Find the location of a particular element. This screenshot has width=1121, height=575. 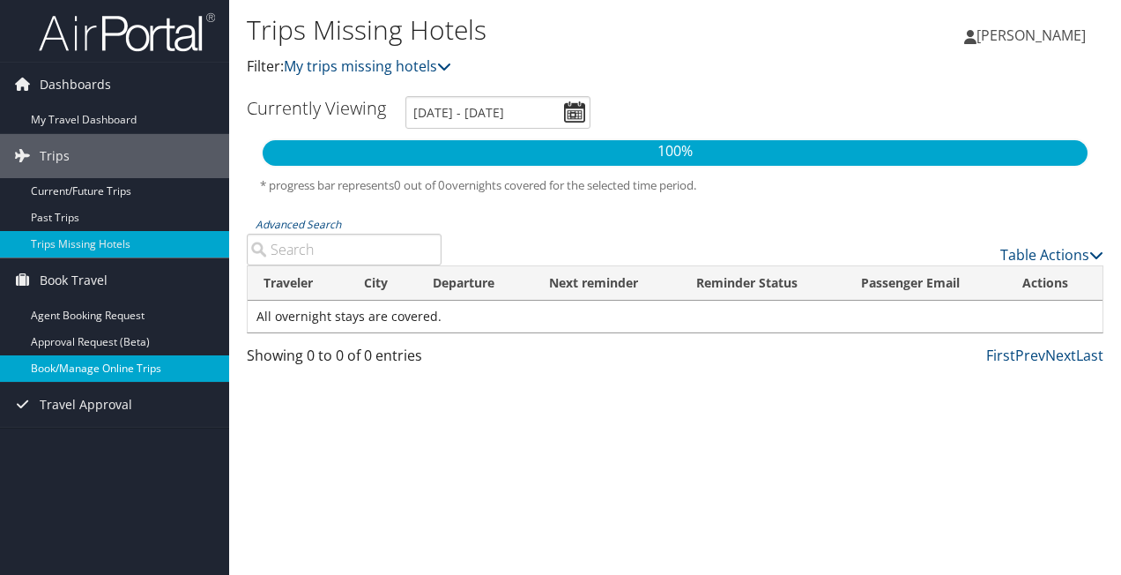

input: Advanced Search is located at coordinates (344, 249).